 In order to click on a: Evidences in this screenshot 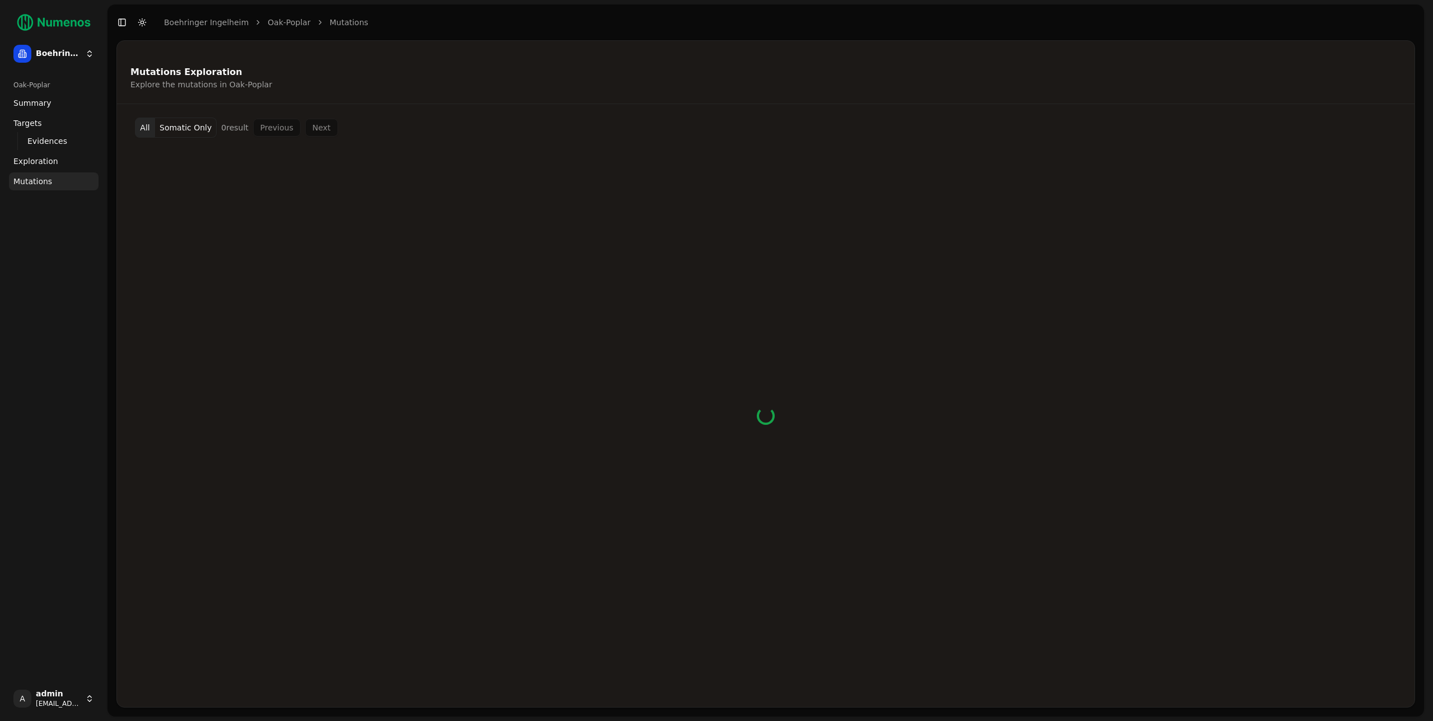, I will do `click(54, 141)`.